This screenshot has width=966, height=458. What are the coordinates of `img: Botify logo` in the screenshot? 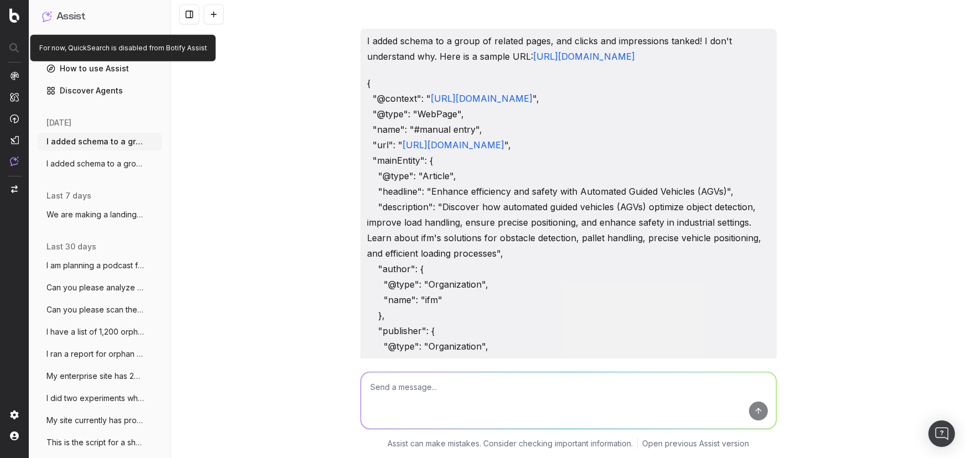 It's located at (14, 15).